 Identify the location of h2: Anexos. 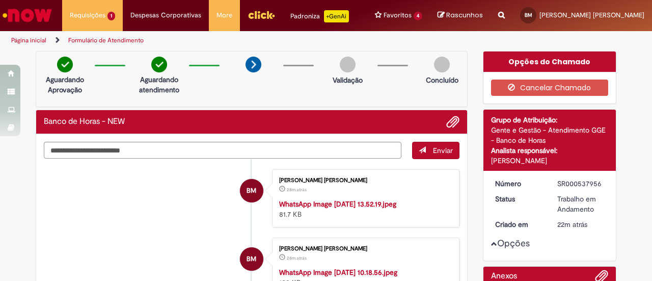
(504, 276).